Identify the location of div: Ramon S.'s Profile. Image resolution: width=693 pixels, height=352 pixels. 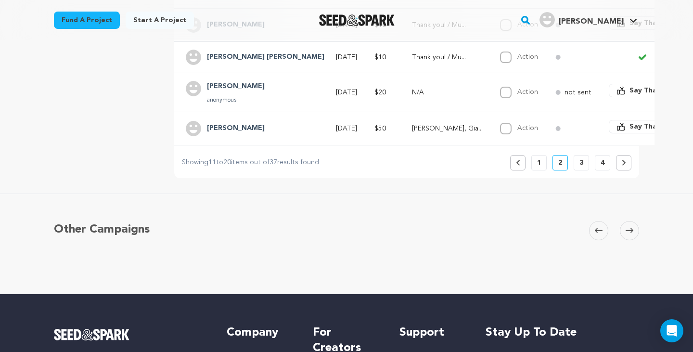
(581, 20).